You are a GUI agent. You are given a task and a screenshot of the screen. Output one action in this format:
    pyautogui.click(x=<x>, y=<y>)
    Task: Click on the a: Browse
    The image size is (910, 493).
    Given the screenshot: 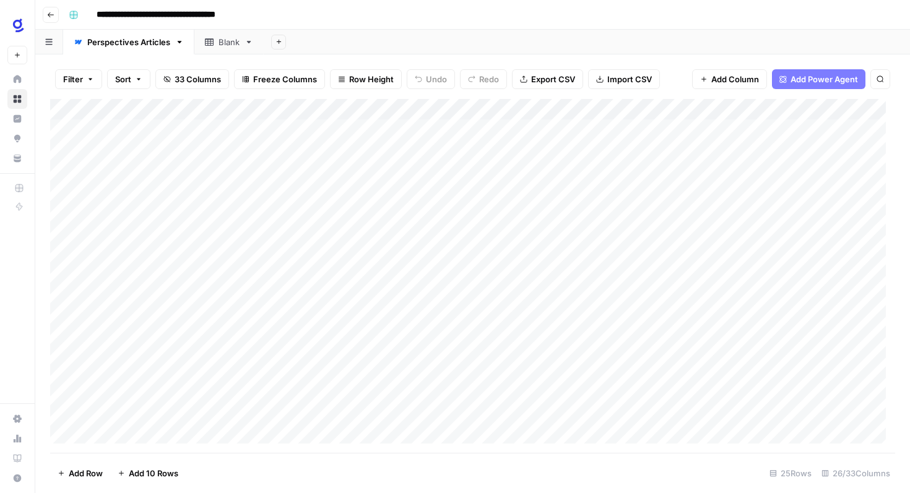 What is the action you would take?
    pyautogui.click(x=17, y=99)
    